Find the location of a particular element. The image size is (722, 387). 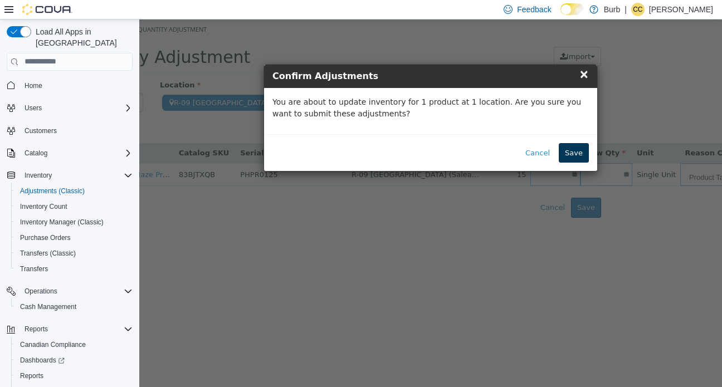

button: Adjustments (Classic) is located at coordinates (74, 191).